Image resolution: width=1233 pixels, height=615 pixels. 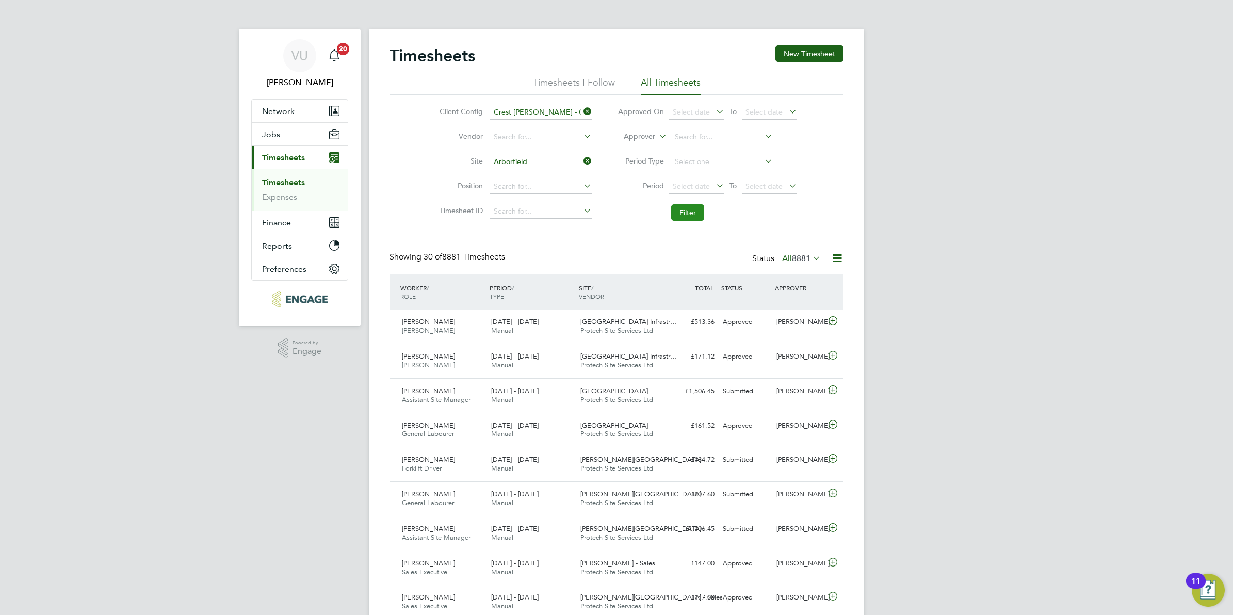 What do you see at coordinates (692, 322) in the screenshot?
I see `div: £513.36` at bounding box center [692, 322].